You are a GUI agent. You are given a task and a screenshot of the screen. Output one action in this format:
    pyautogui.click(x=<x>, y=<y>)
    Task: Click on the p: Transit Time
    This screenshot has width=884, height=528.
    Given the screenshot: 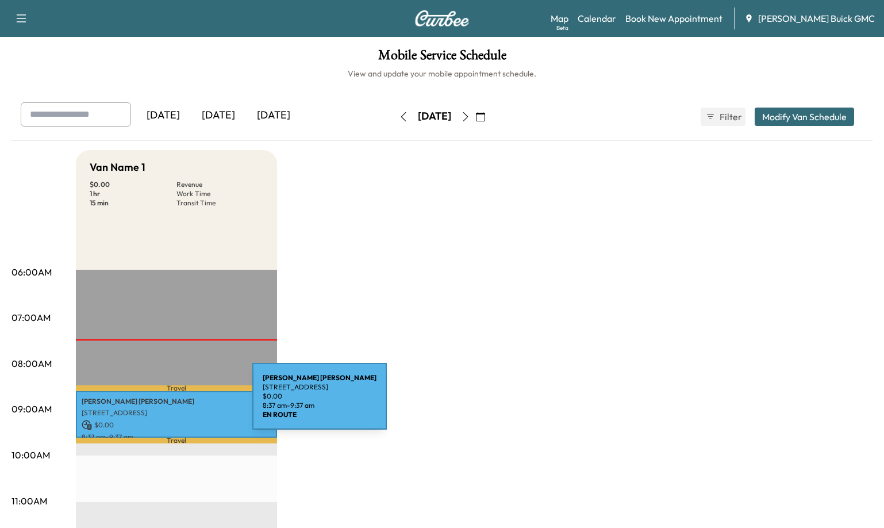 What is the action you would take?
    pyautogui.click(x=220, y=203)
    